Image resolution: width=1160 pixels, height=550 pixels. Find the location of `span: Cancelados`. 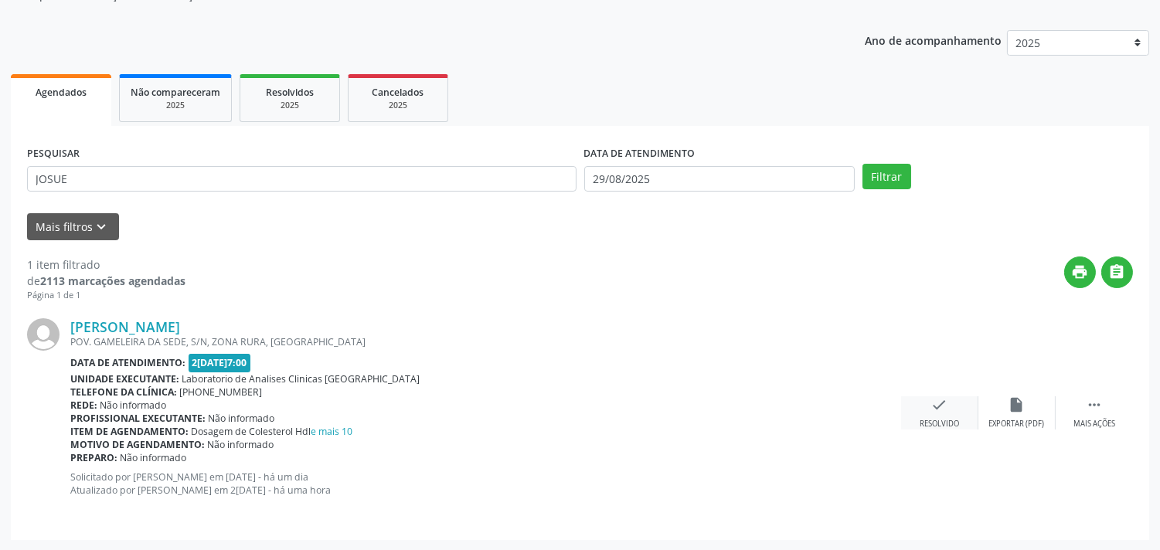

span: Cancelados is located at coordinates (398, 92).